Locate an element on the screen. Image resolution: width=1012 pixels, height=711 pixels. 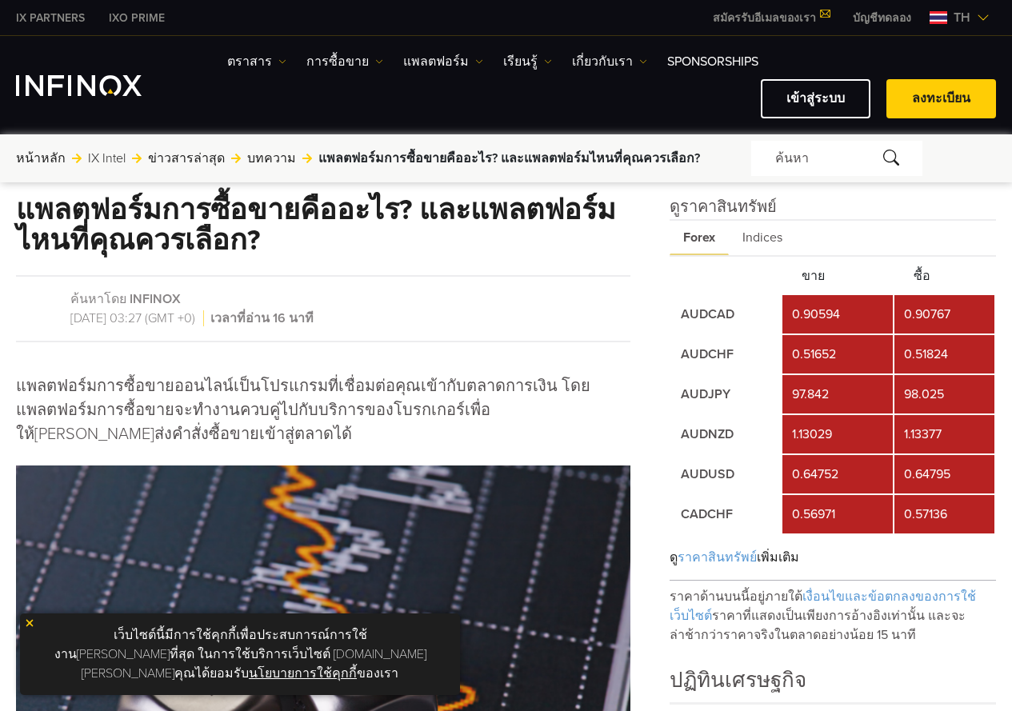
td: AUDNZD is located at coordinates (725, 434).